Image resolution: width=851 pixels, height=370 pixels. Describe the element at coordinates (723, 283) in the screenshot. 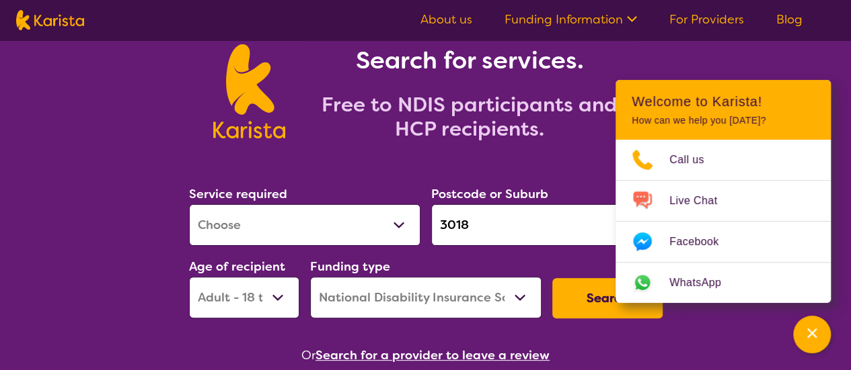

I see `a: Web link opens in a new tab.` at that location.